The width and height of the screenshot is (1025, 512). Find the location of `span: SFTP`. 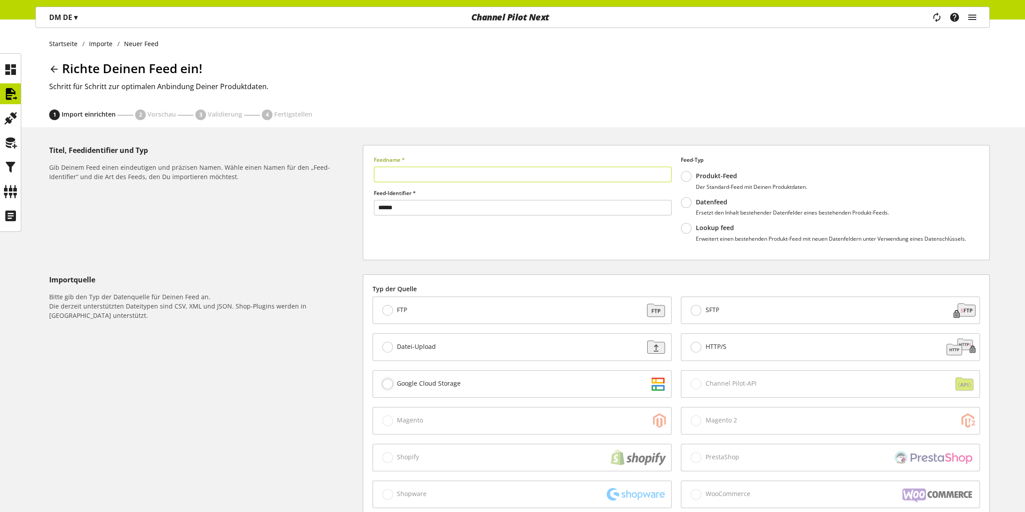

span: SFTP is located at coordinates (712, 310).